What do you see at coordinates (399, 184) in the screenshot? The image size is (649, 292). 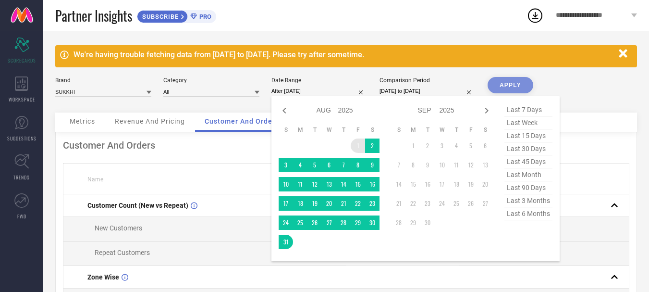 I see `td: Sun Sep 14 2025` at bounding box center [399, 184].